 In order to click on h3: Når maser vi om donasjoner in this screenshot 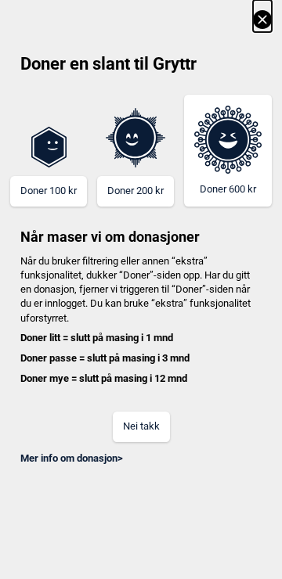, I will do `click(141, 226)`.